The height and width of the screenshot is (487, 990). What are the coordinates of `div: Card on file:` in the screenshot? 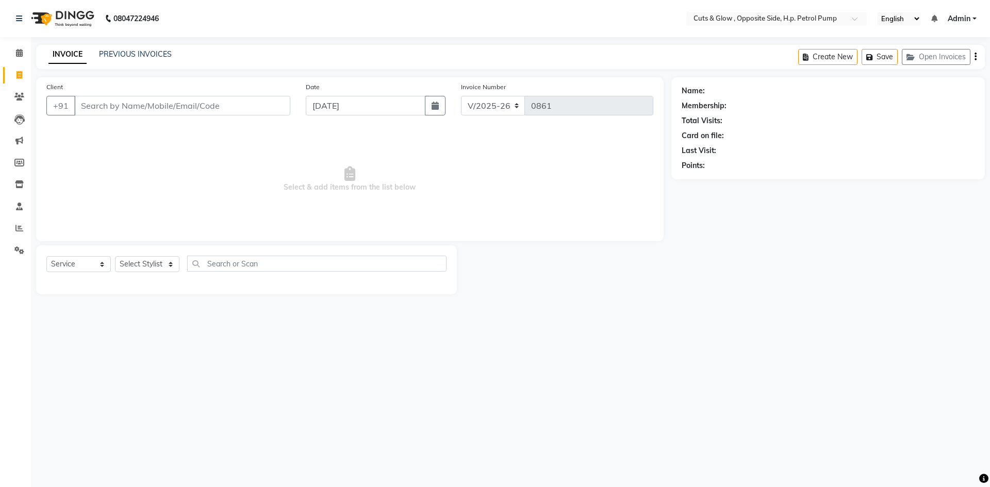 It's located at (703, 136).